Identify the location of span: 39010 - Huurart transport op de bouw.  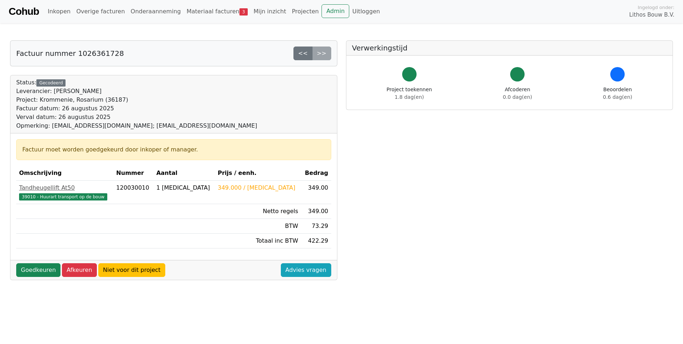
(63, 197).